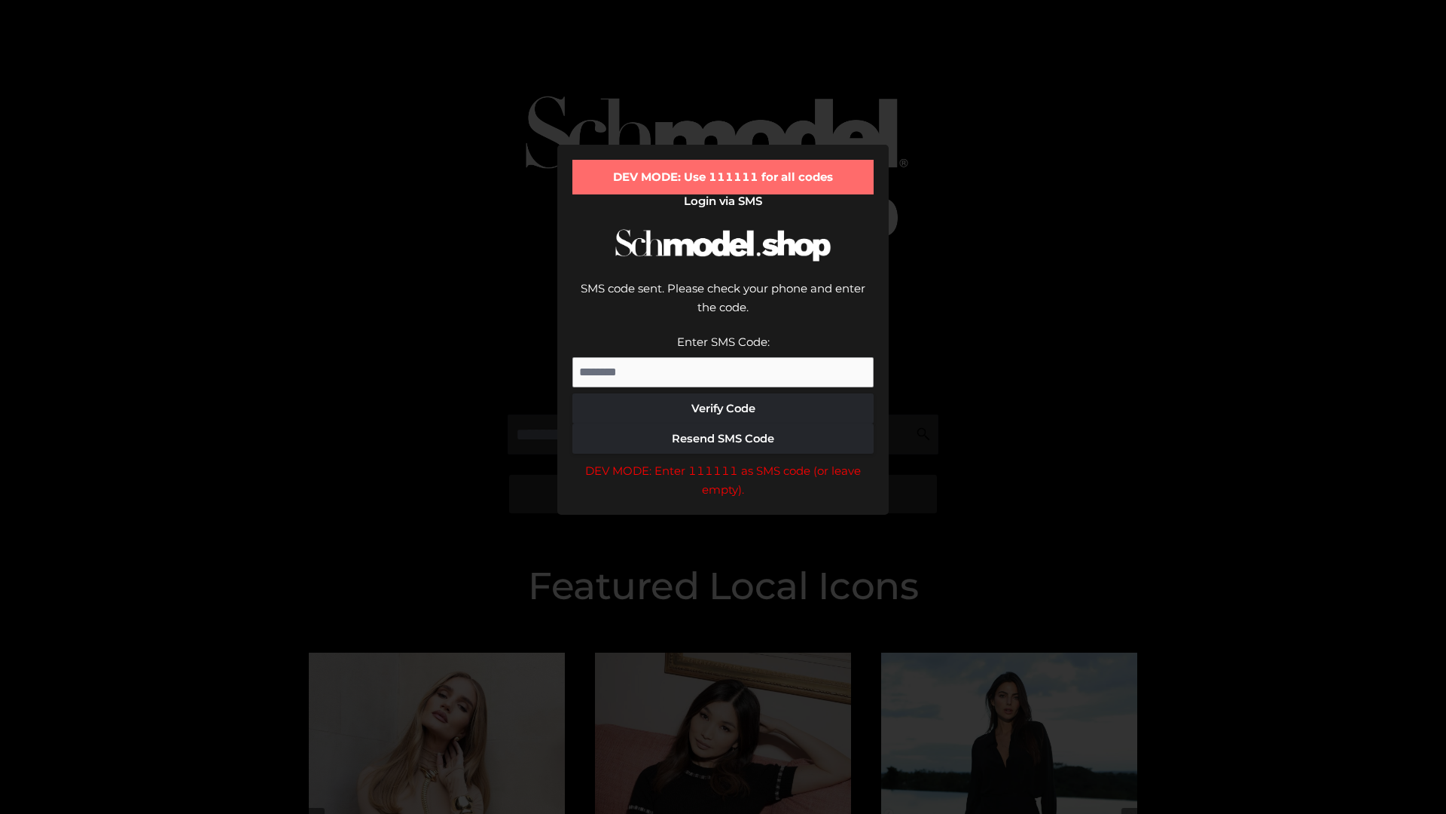 This screenshot has height=814, width=1446. What do you see at coordinates (723, 341) in the screenshot?
I see `label: Enter SMS Code:` at bounding box center [723, 341].